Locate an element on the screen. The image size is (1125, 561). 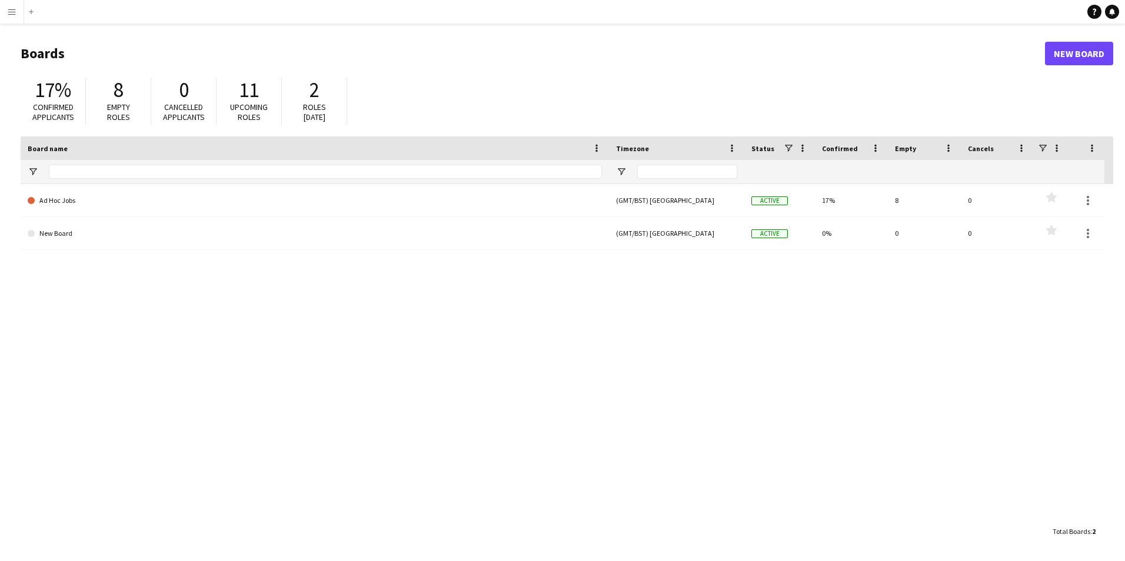
div: 8 is located at coordinates (924, 200).